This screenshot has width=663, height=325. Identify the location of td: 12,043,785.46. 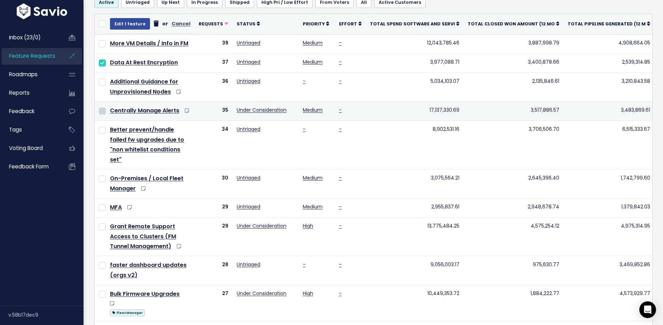
(415, 44).